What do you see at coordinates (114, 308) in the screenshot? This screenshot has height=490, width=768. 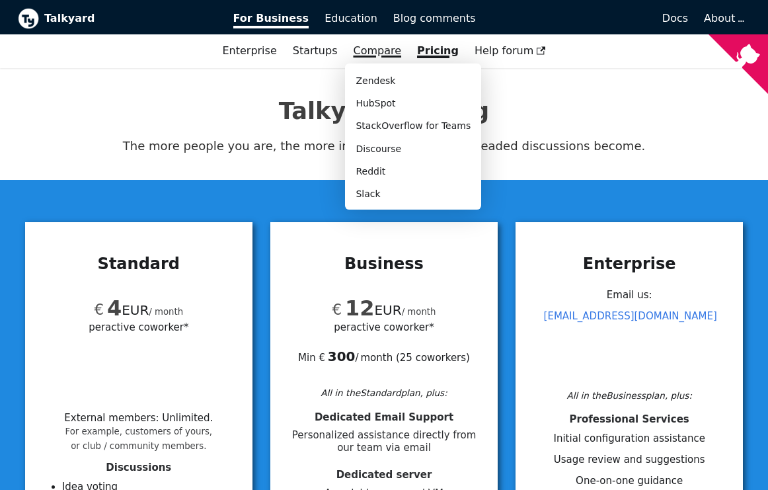 I see `span: 4` at bounding box center [114, 308].